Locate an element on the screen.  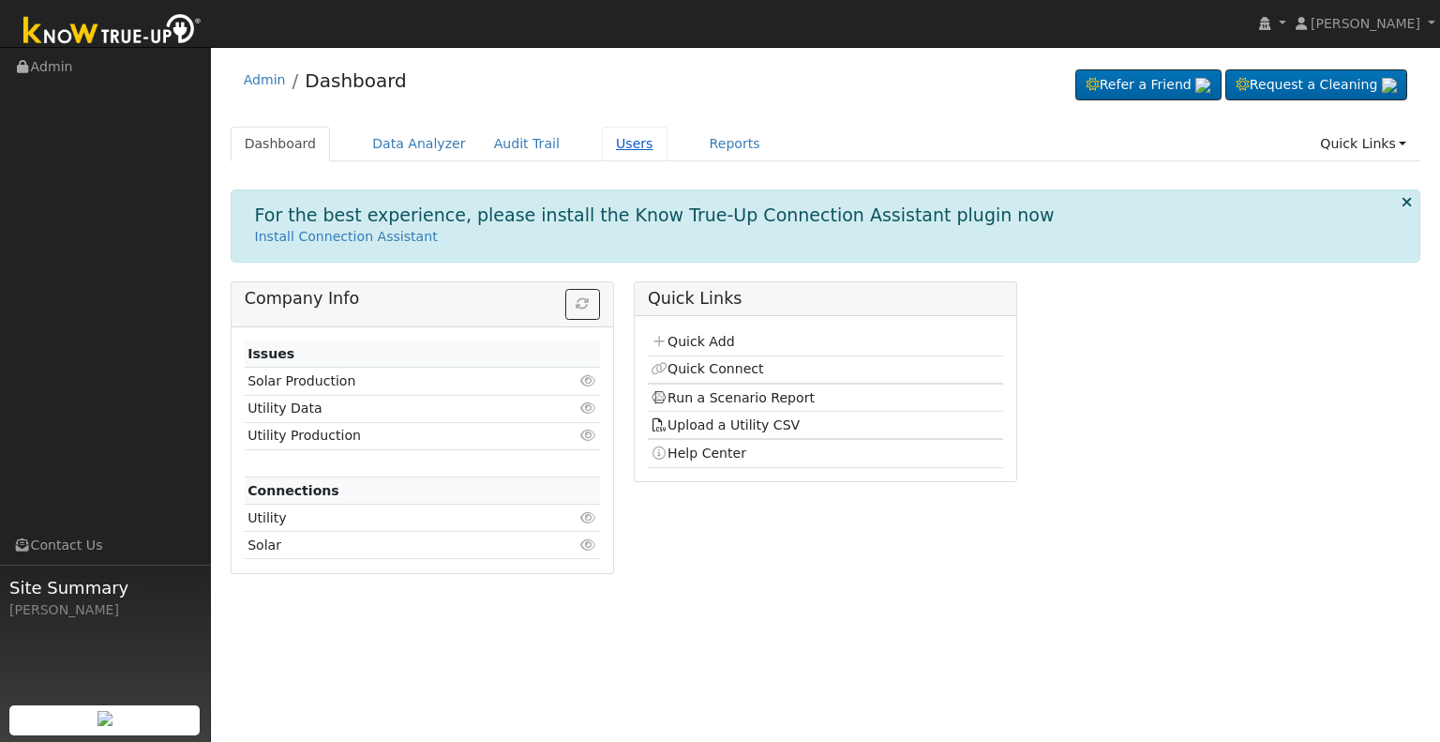
a: Audit Trail is located at coordinates (527, 143).